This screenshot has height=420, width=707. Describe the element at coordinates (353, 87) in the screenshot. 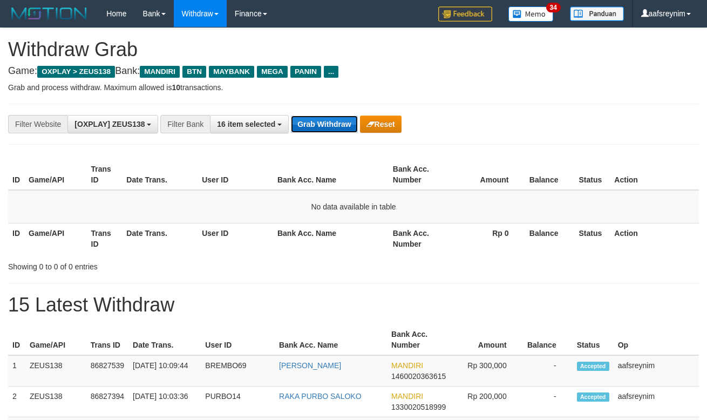

I see `p: Grab and process withdraw. Maximum allowed is transactions.` at that location.